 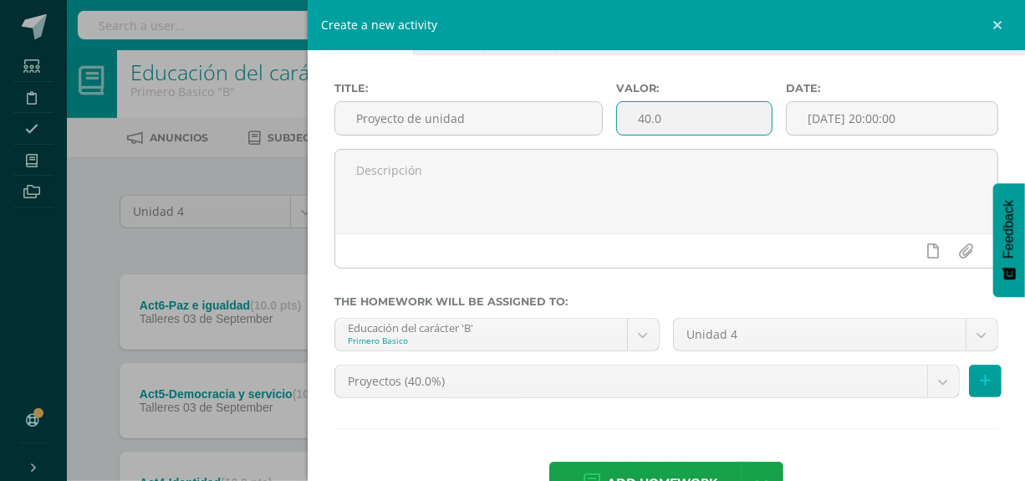 I want to click on span: Unidad 4, so click(x=820, y=335).